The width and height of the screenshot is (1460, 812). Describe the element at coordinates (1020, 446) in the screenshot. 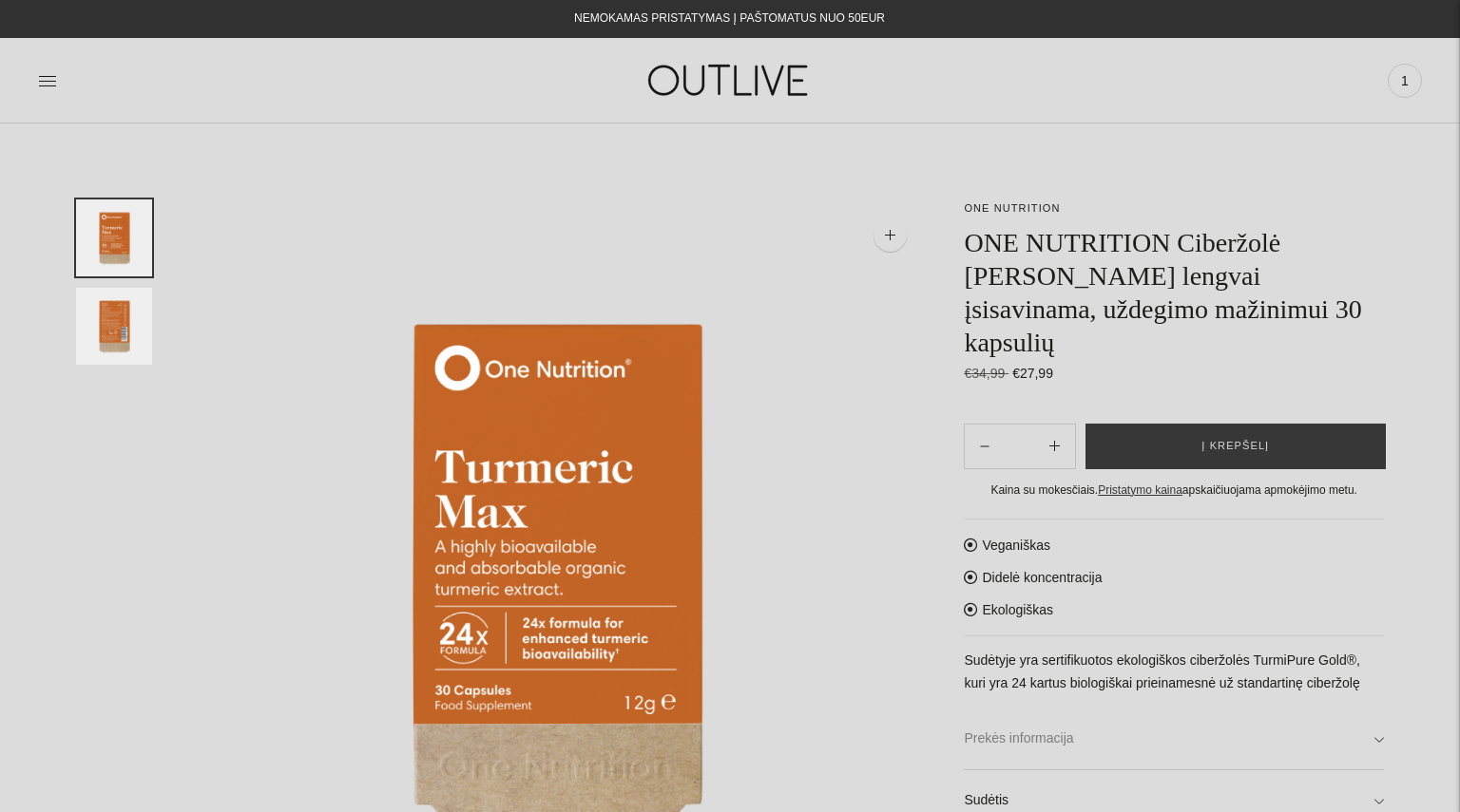

I see `input: Product quantity` at that location.